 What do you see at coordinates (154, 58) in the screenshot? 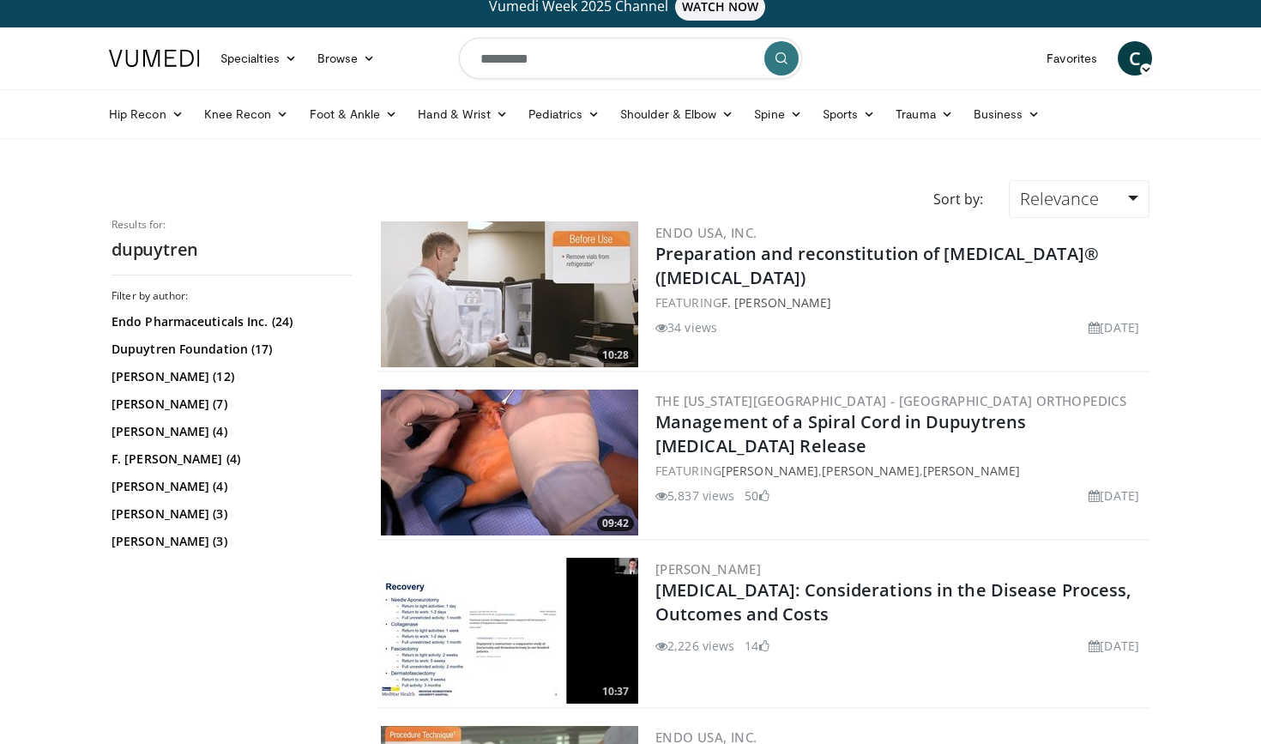
I see `img: VuMedi Logo` at bounding box center [154, 58].